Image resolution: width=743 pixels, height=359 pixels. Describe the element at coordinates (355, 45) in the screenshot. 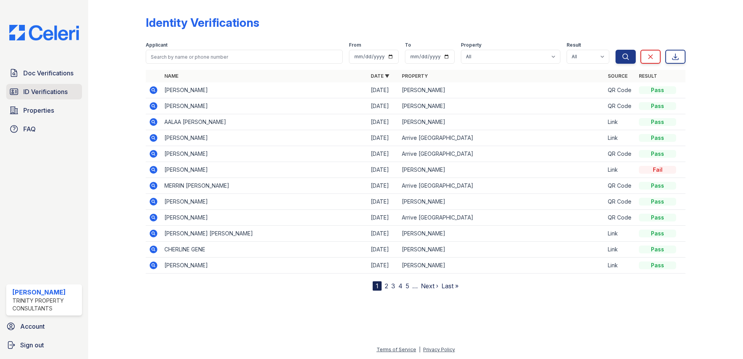

I see `label: From` at that location.